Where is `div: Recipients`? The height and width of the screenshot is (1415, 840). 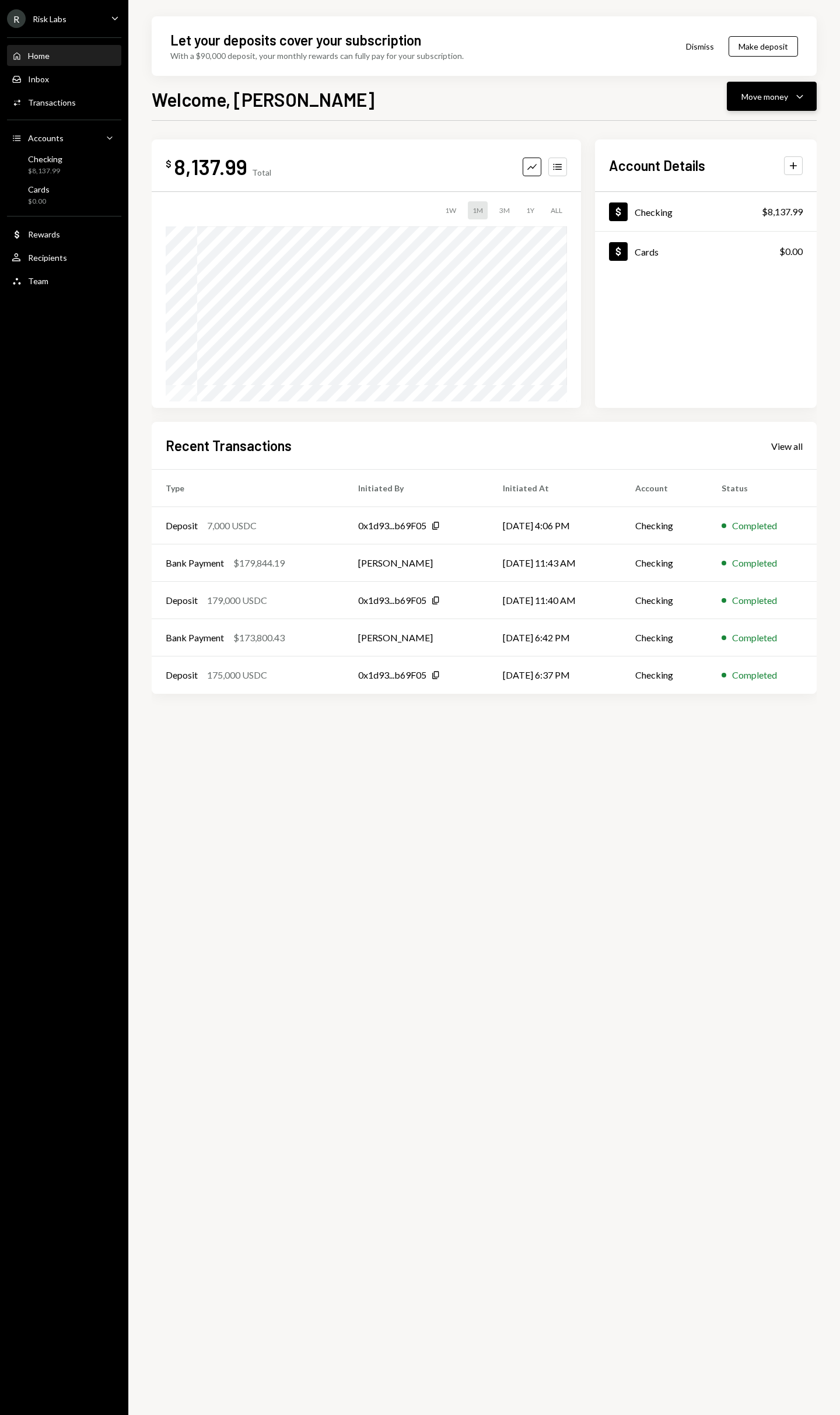
div: Recipients is located at coordinates (47, 257).